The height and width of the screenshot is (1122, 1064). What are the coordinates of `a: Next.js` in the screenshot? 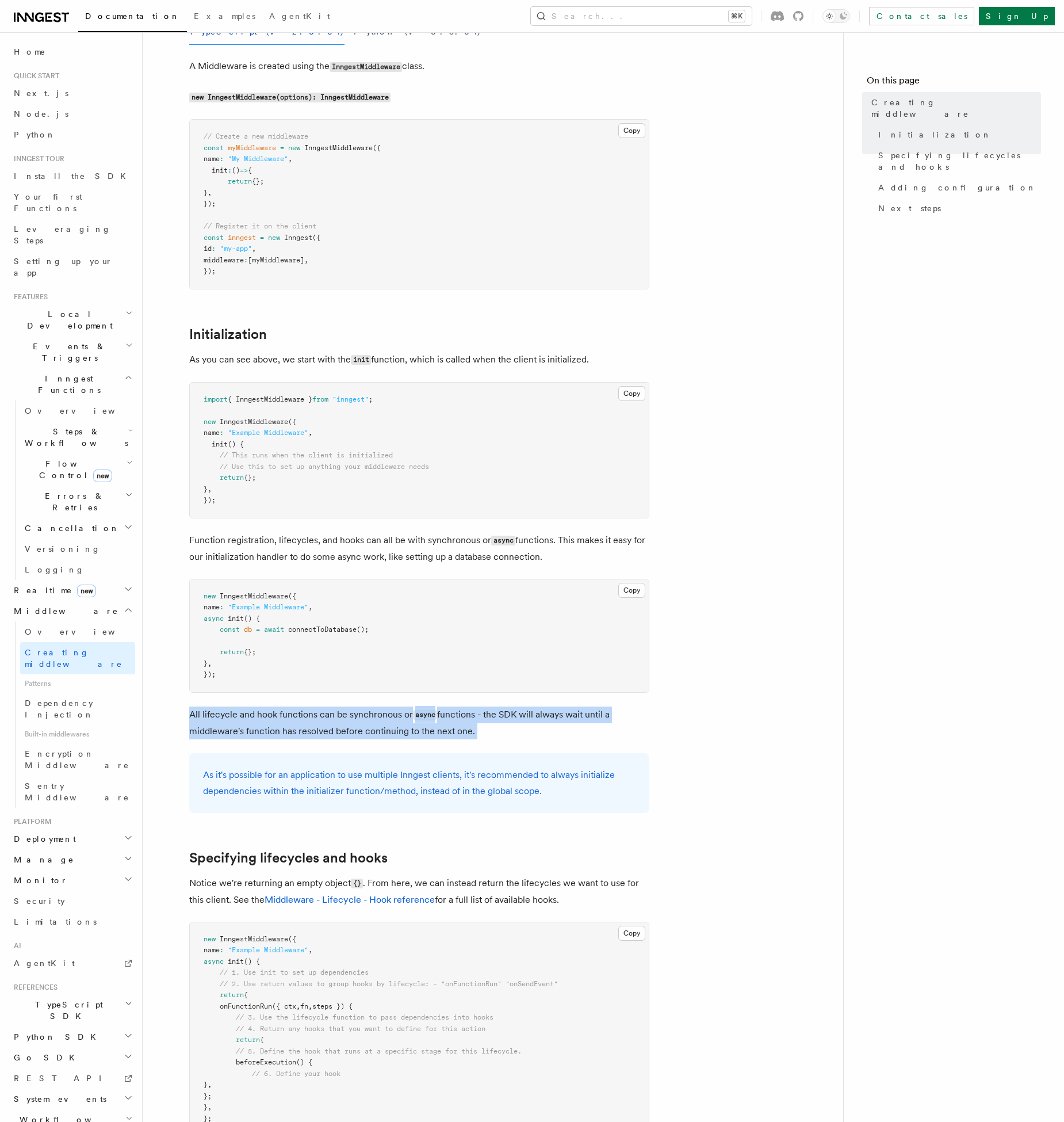 It's located at (72, 94).